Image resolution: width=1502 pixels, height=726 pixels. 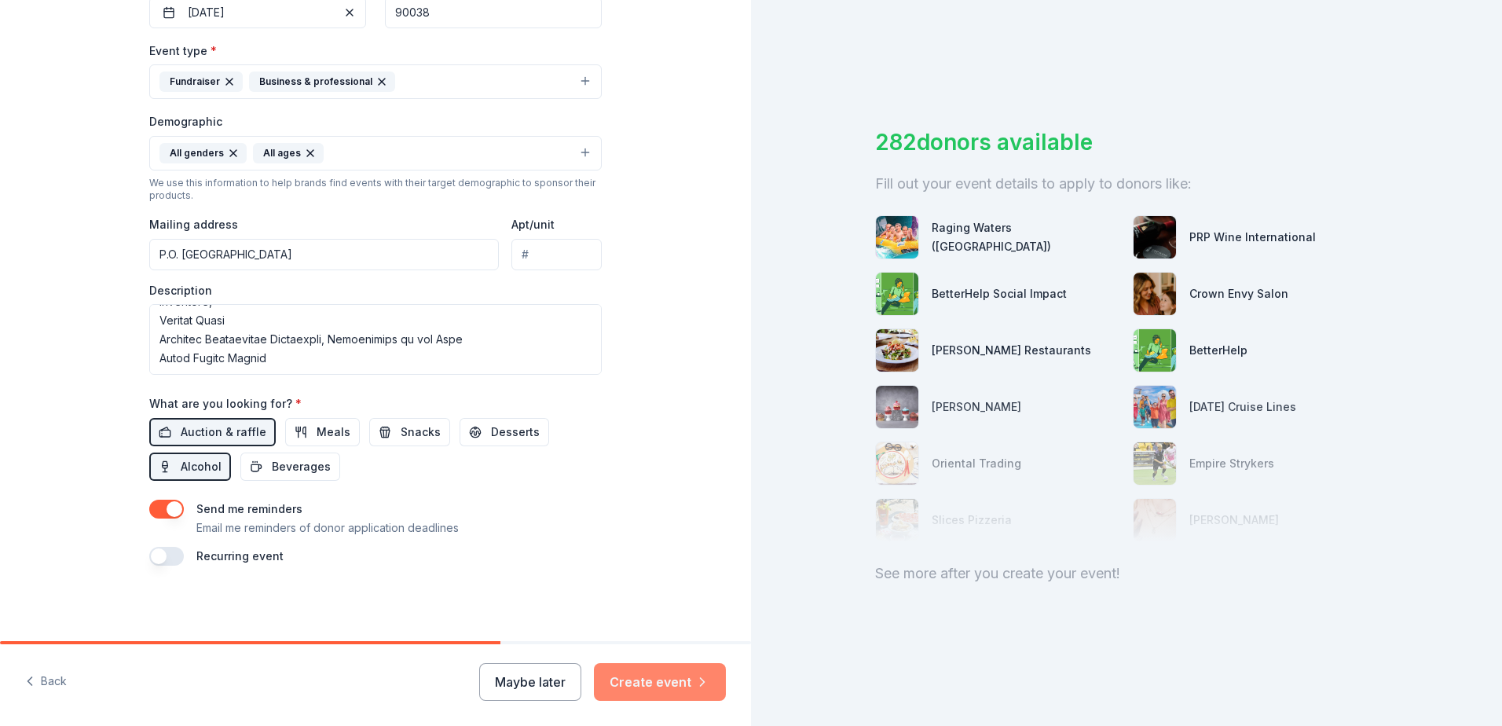 What do you see at coordinates (328, 528) in the screenshot?
I see `p: Email me reminders of donor application deadlines` at bounding box center [328, 528].